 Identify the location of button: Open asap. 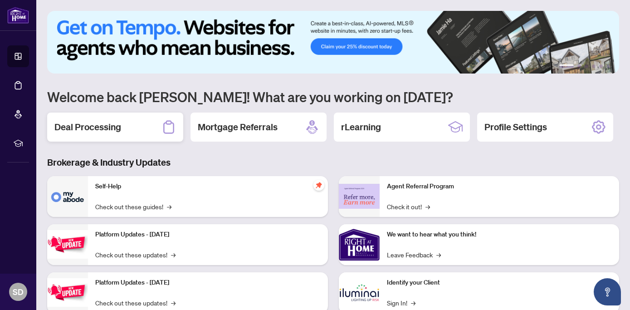
(607, 292).